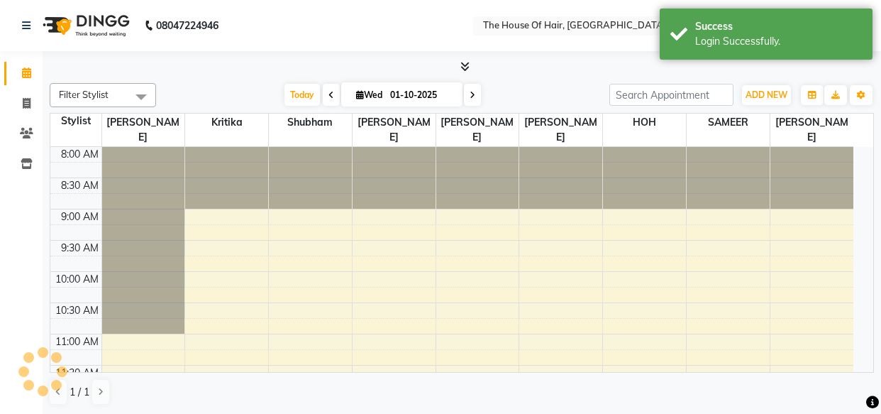 The image size is (881, 414). I want to click on span: Kritika, so click(226, 122).